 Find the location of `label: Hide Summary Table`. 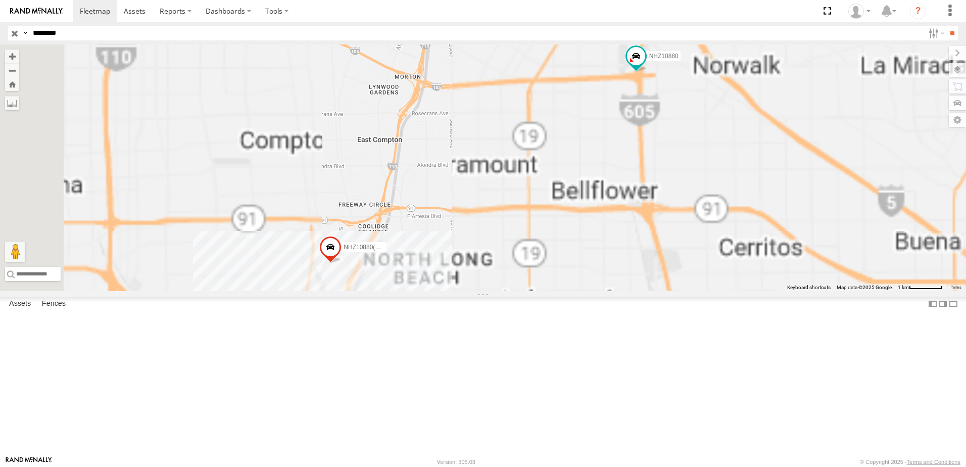

label: Hide Summary Table is located at coordinates (953, 304).